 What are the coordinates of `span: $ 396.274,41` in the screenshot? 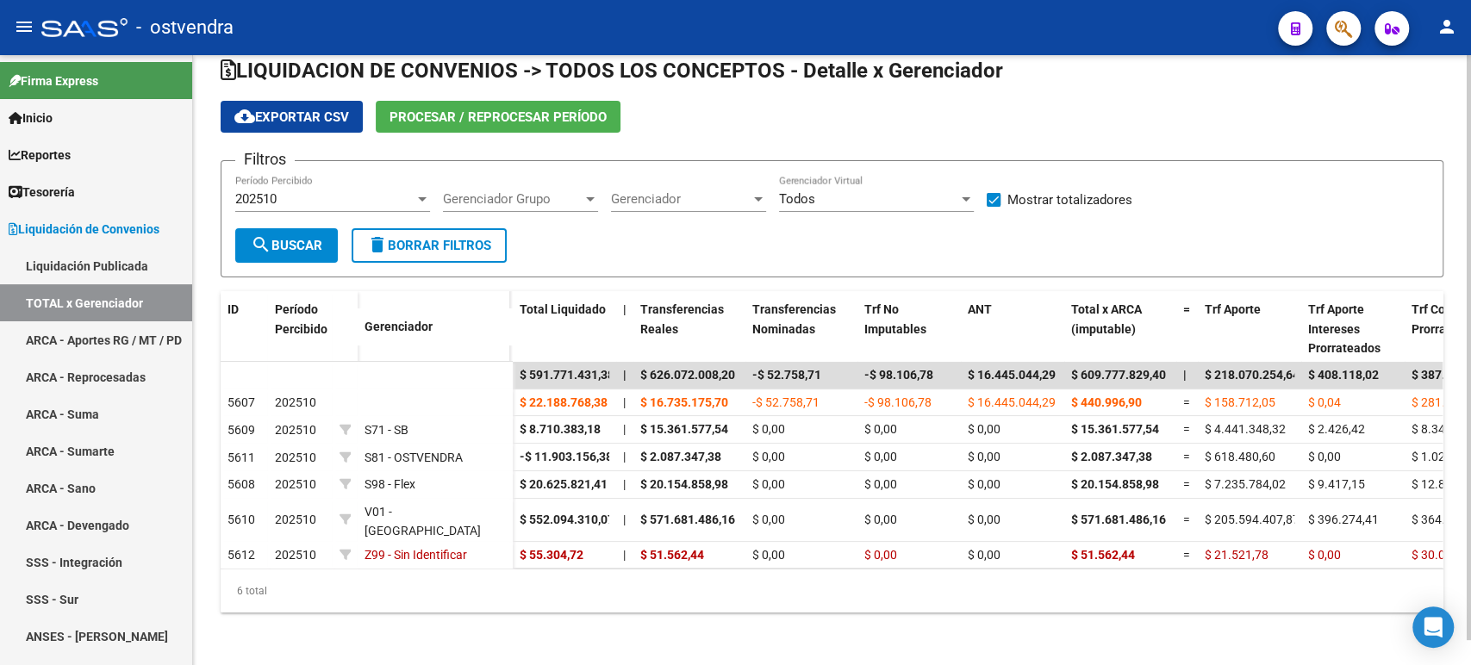 It's located at (1343, 520).